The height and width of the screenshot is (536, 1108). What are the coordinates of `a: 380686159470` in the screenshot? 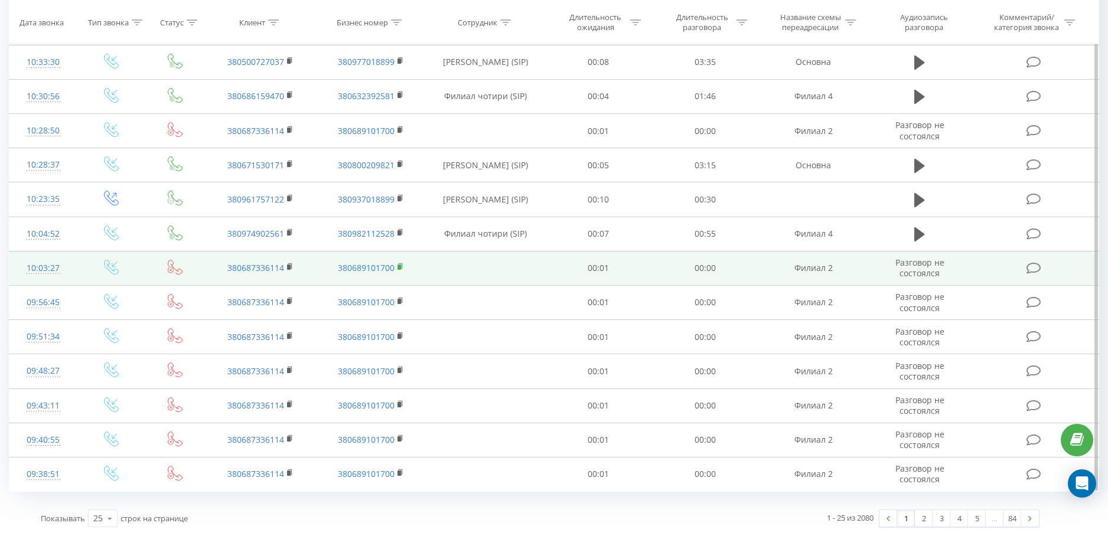 It's located at (256, 96).